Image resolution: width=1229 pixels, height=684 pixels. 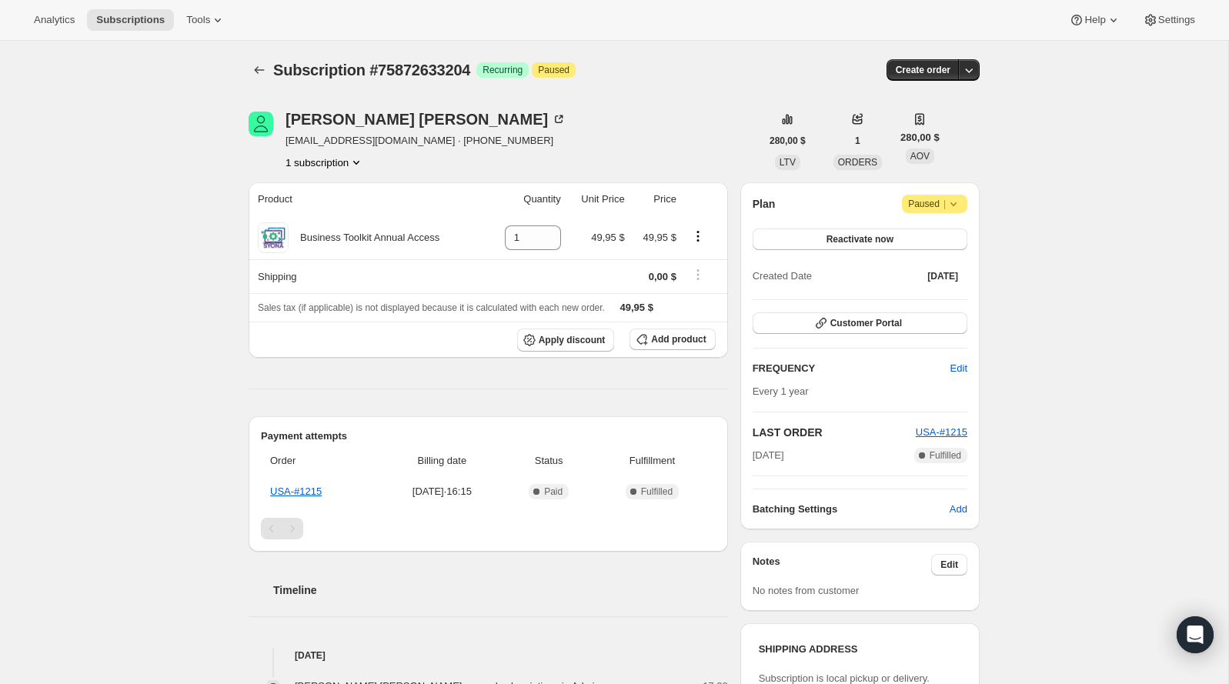 I want to click on span: Help, so click(x=1094, y=20).